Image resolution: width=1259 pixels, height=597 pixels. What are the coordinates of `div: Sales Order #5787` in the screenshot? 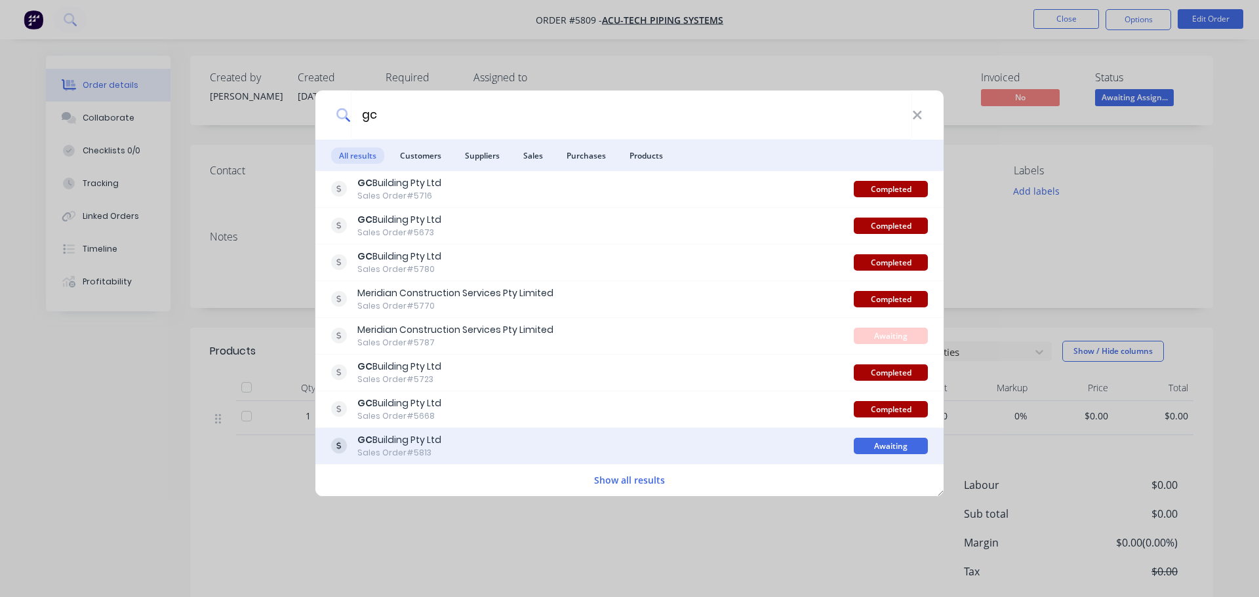 It's located at (455, 343).